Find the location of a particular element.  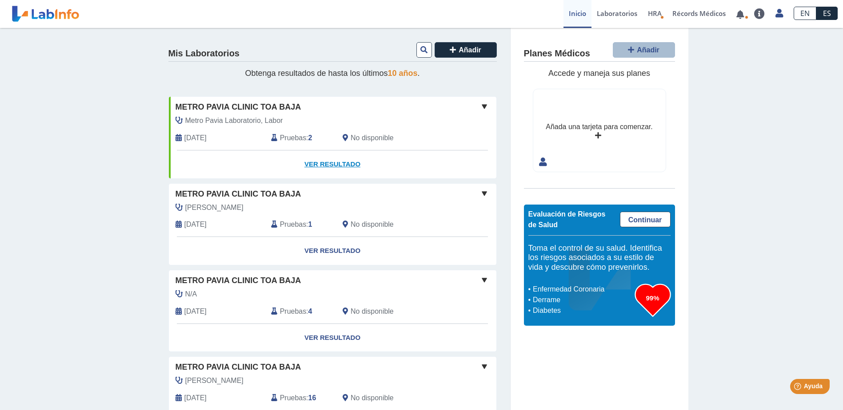

li: Enfermedad Coronaria is located at coordinates (582, 290).